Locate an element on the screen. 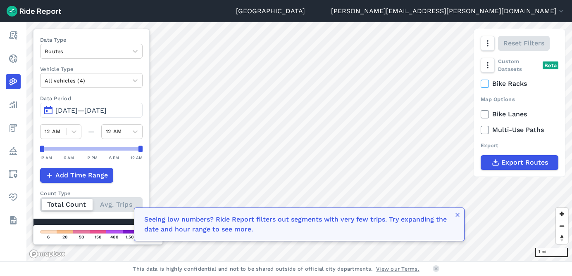  div: Map Options is located at coordinates (519, 99).